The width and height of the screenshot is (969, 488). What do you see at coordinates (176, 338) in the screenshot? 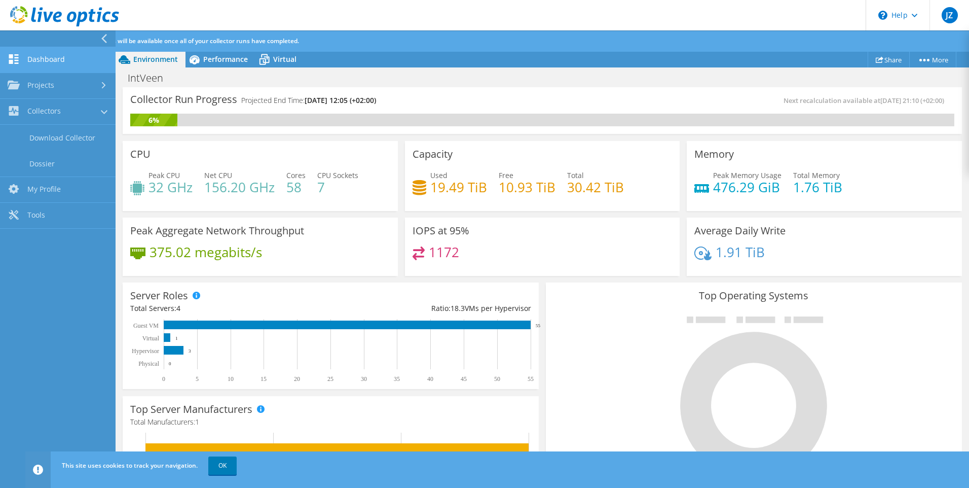
I see `text: 1` at bounding box center [176, 338].